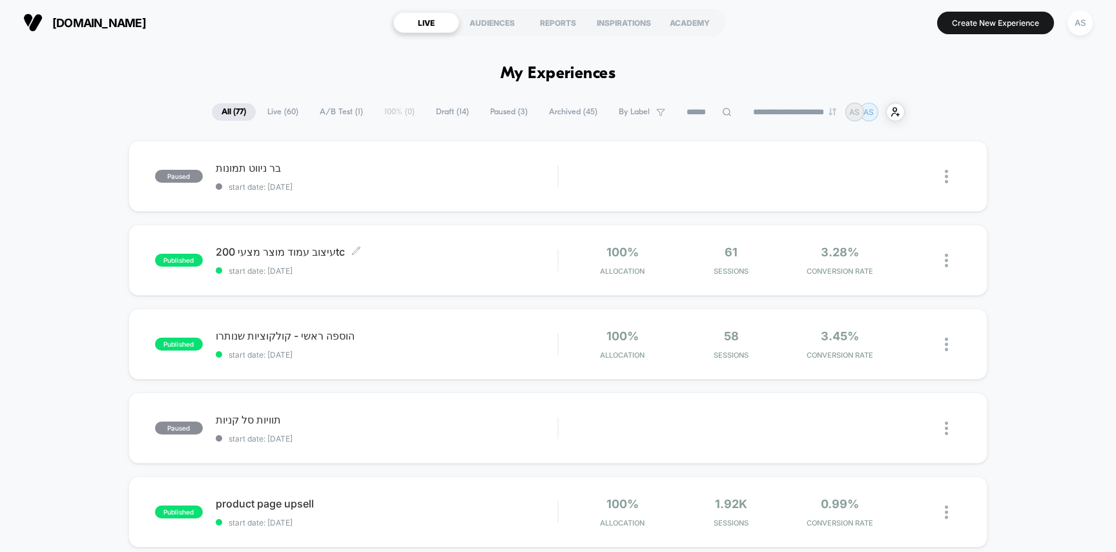  What do you see at coordinates (624, 23) in the screenshot?
I see `div: INSPIRATIONS` at bounding box center [624, 23].